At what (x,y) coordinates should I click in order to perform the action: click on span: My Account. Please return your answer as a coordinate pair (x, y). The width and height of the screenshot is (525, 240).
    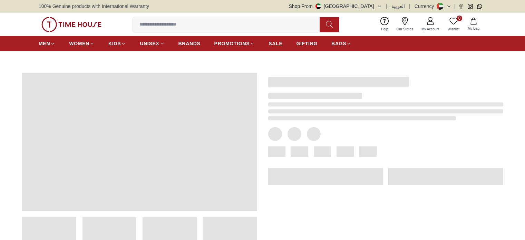
    Looking at the image, I should click on (431, 29).